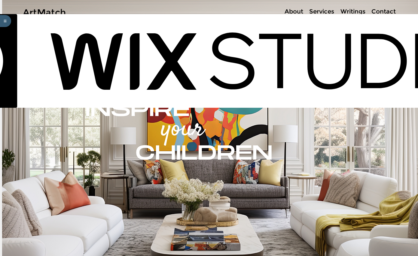  Describe the element at coordinates (294, 11) in the screenshot. I see `a: About` at that location.